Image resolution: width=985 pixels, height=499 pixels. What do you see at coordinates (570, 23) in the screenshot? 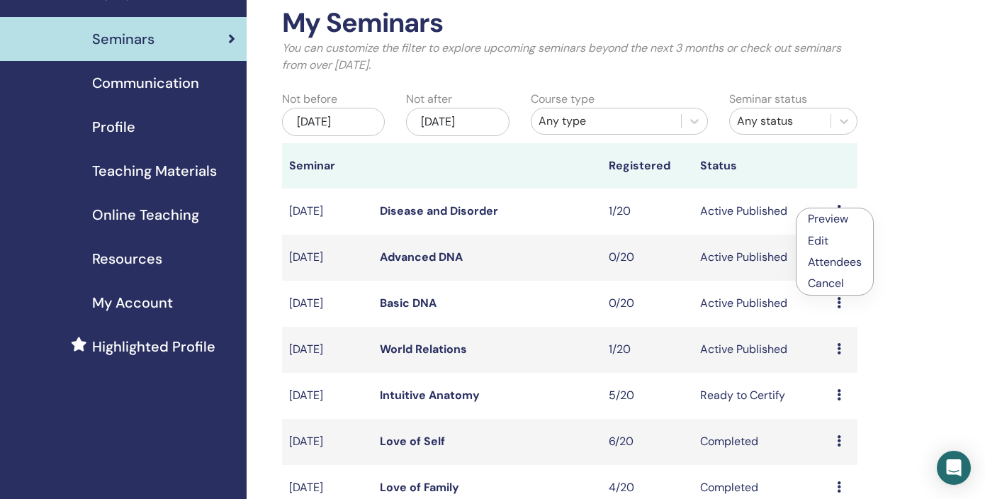
I see `h2: My Seminars` at bounding box center [570, 23].